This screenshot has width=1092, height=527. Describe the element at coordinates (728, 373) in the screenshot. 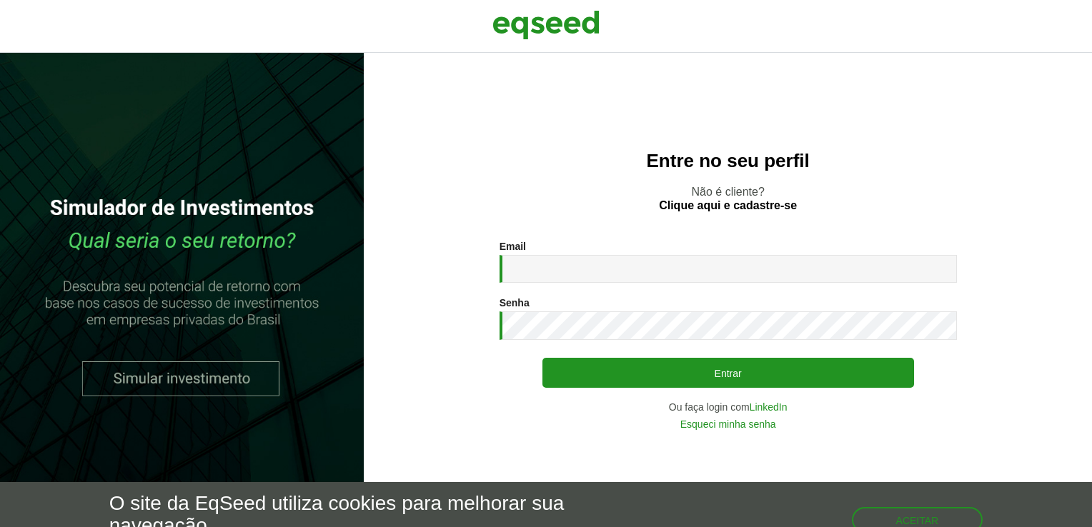

I see `button: Entrar` at that location.